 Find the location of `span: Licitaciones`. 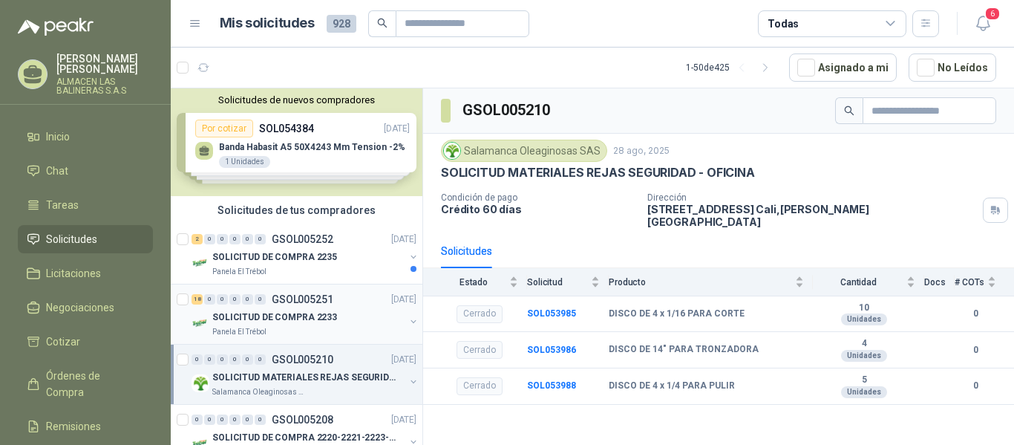

span: Licitaciones is located at coordinates (73, 273).